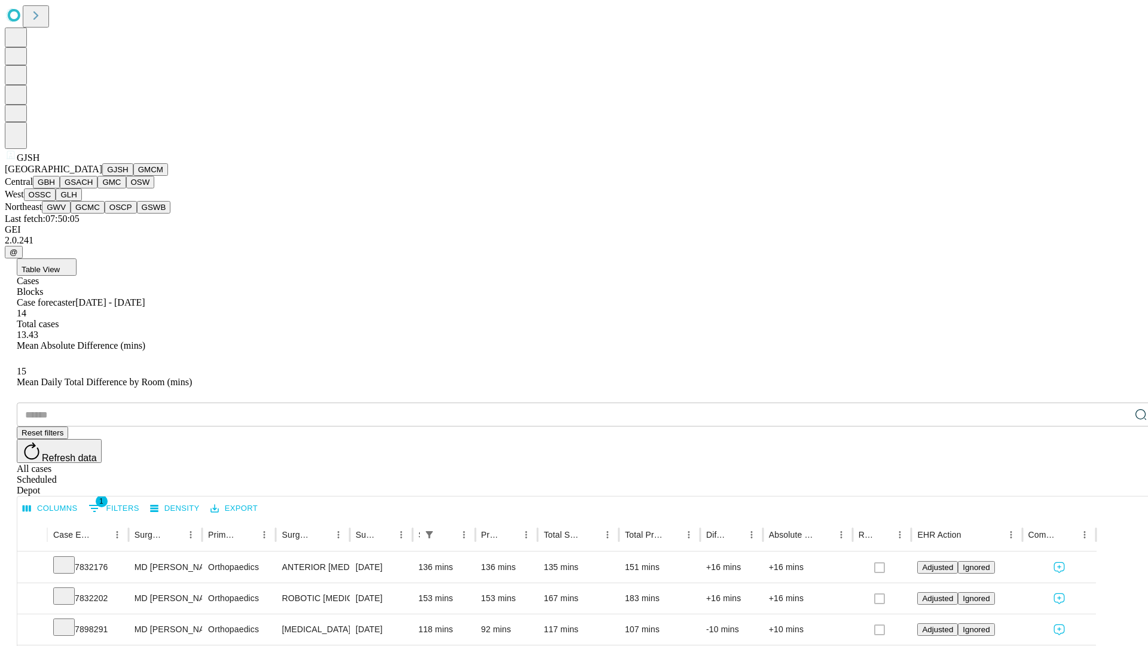  What do you see at coordinates (78, 182) in the screenshot?
I see `button: GSACH` at bounding box center [78, 182].